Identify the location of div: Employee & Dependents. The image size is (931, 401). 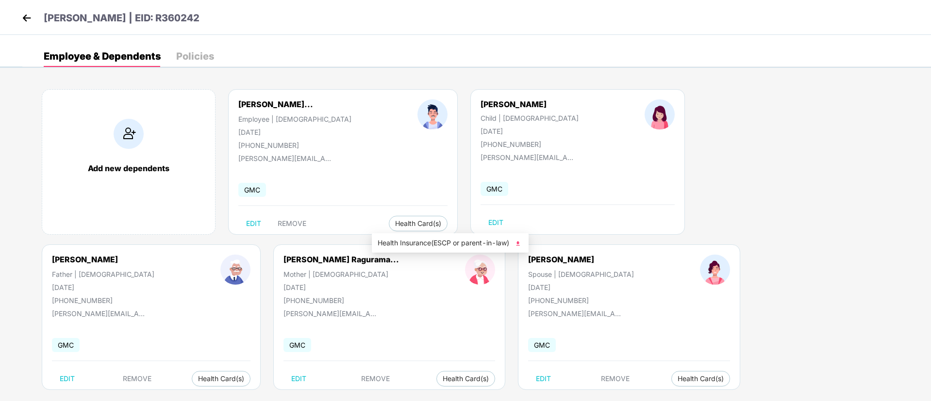
(102, 56).